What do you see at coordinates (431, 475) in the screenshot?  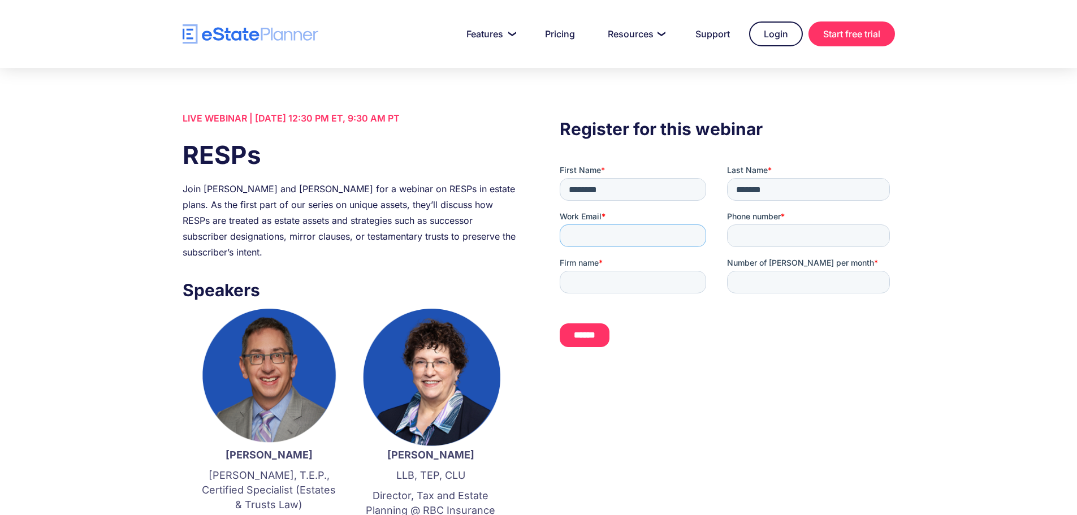 I see `p: LLB, TEP, CLU` at bounding box center [431, 475].